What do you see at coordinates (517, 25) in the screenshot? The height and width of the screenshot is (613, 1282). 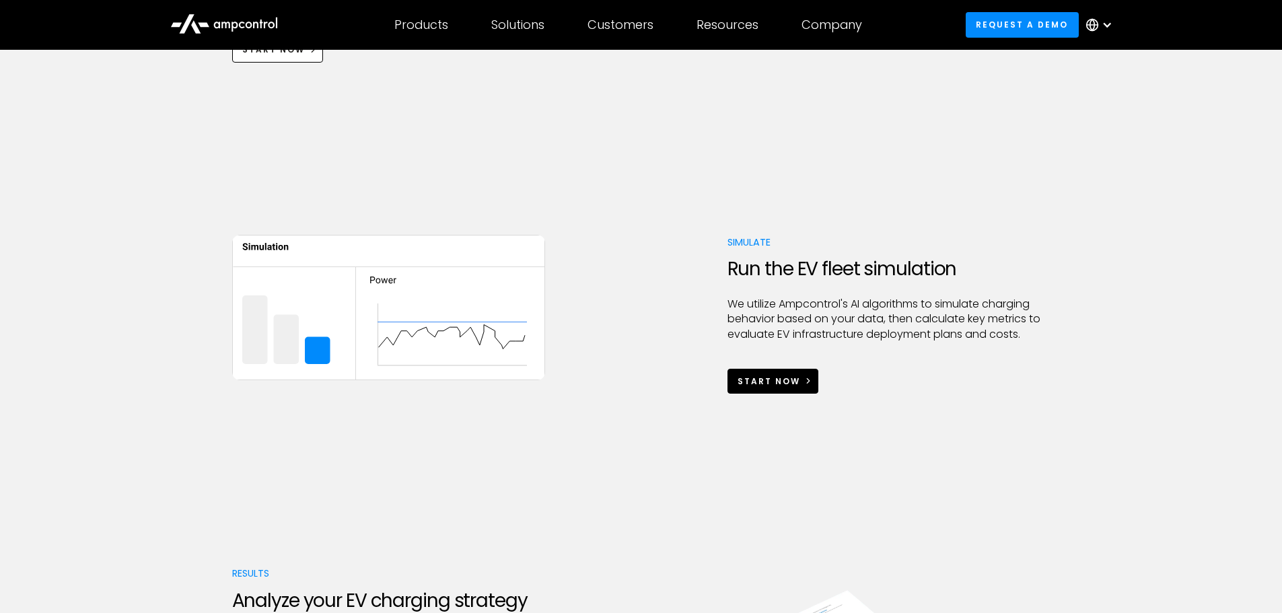 I see `div: Solutions` at bounding box center [517, 25].